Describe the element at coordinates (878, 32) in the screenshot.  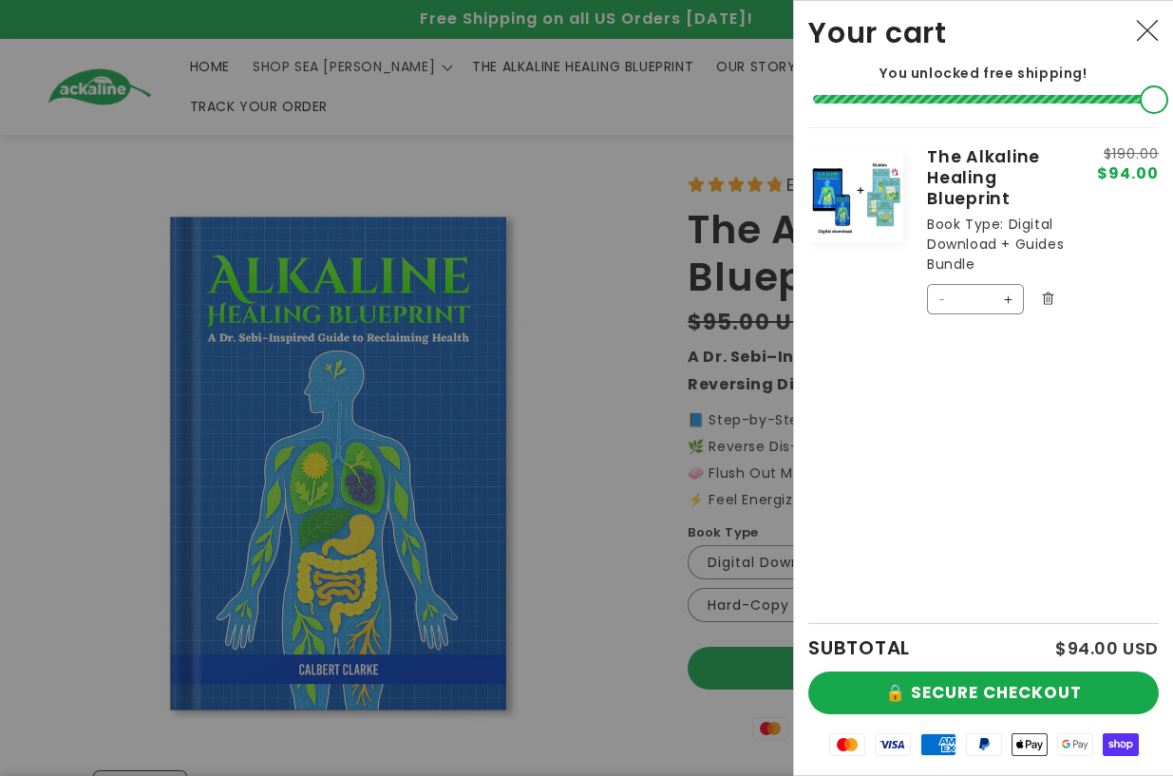
I see `h2: Your cart` at that location.